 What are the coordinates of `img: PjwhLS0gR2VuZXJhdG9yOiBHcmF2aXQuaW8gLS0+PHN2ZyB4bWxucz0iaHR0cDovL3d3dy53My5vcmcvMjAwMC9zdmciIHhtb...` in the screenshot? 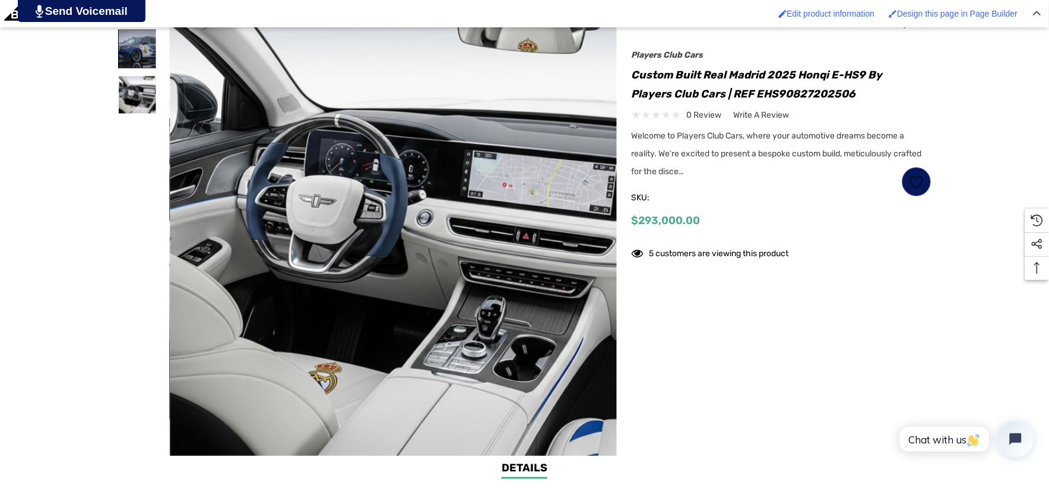 It's located at (39, 11).